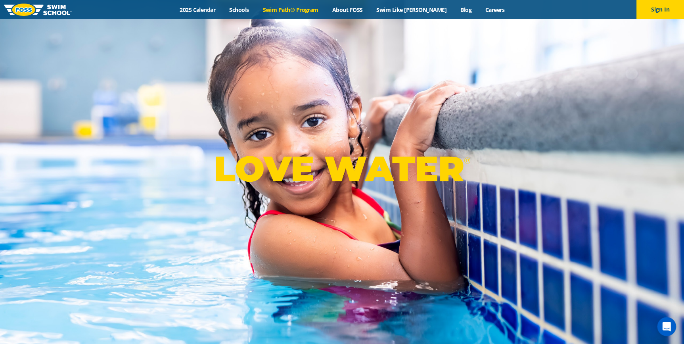 The height and width of the screenshot is (344, 684). I want to click on a: Swim Path® Program, so click(290, 10).